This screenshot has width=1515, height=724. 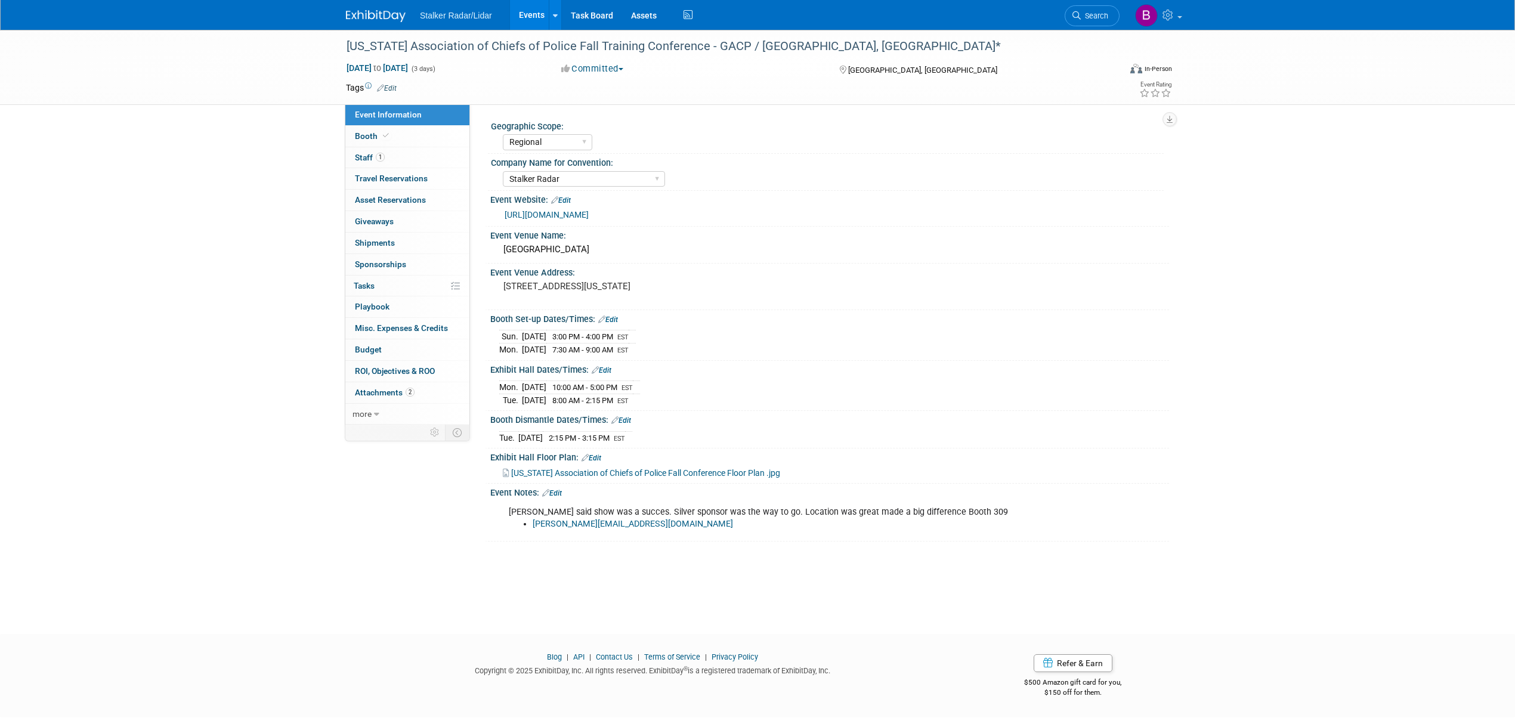 What do you see at coordinates (407, 200) in the screenshot?
I see `a: Asset Reservations` at bounding box center [407, 200].